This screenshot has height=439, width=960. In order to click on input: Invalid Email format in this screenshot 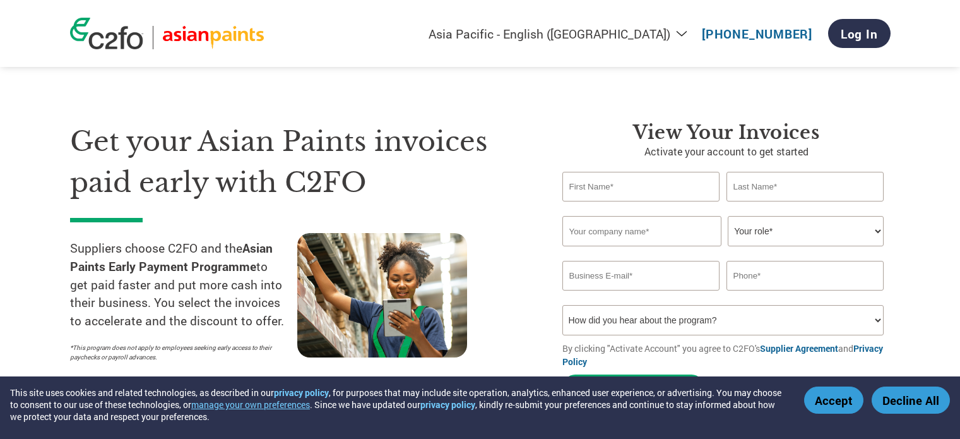, I will do `click(641, 275)`.